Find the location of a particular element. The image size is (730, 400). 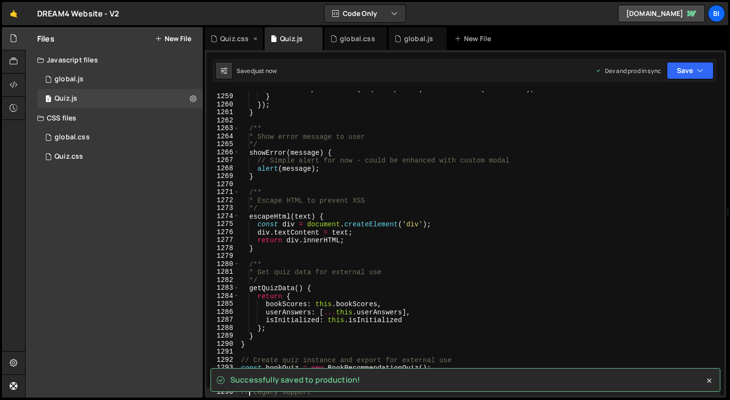

button: Code Only is located at coordinates (365, 14).